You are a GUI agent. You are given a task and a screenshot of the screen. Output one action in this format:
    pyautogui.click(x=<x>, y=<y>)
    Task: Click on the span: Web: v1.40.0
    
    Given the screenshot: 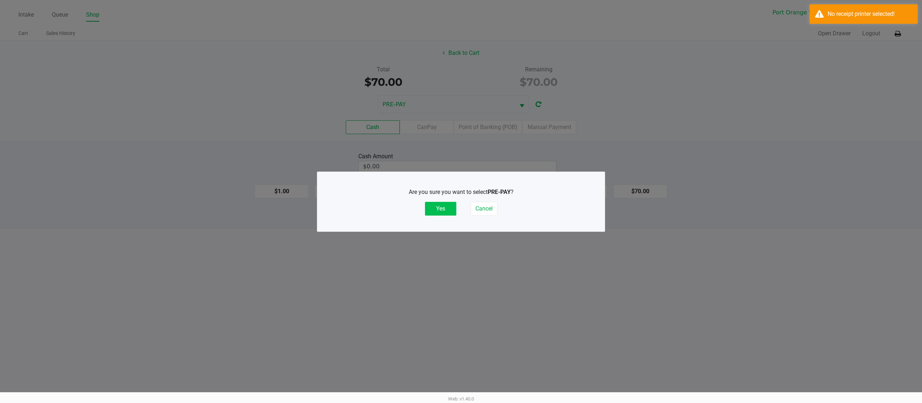 What is the action you would take?
    pyautogui.click(x=461, y=398)
    